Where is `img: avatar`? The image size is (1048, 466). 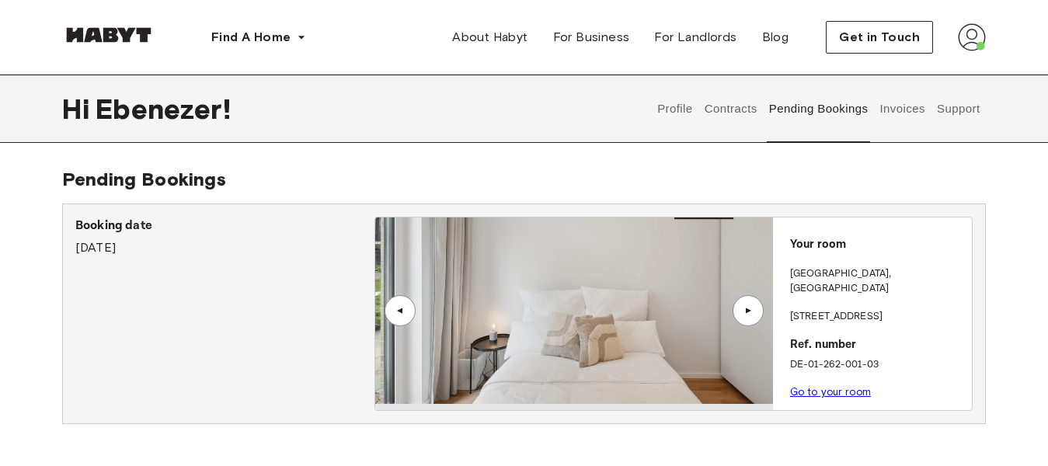
img: avatar is located at coordinates (972, 37).